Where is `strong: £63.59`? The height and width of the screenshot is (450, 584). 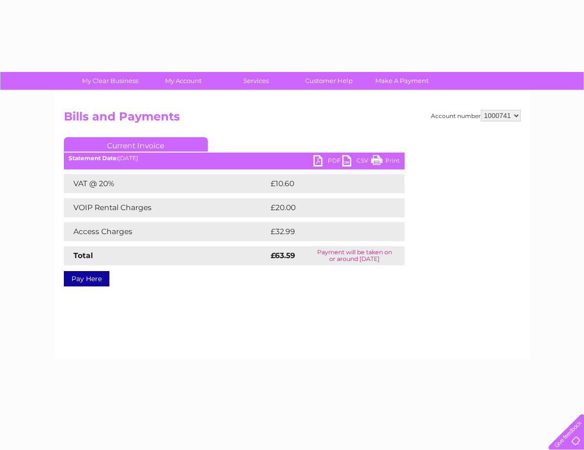 strong: £63.59 is located at coordinates (283, 255).